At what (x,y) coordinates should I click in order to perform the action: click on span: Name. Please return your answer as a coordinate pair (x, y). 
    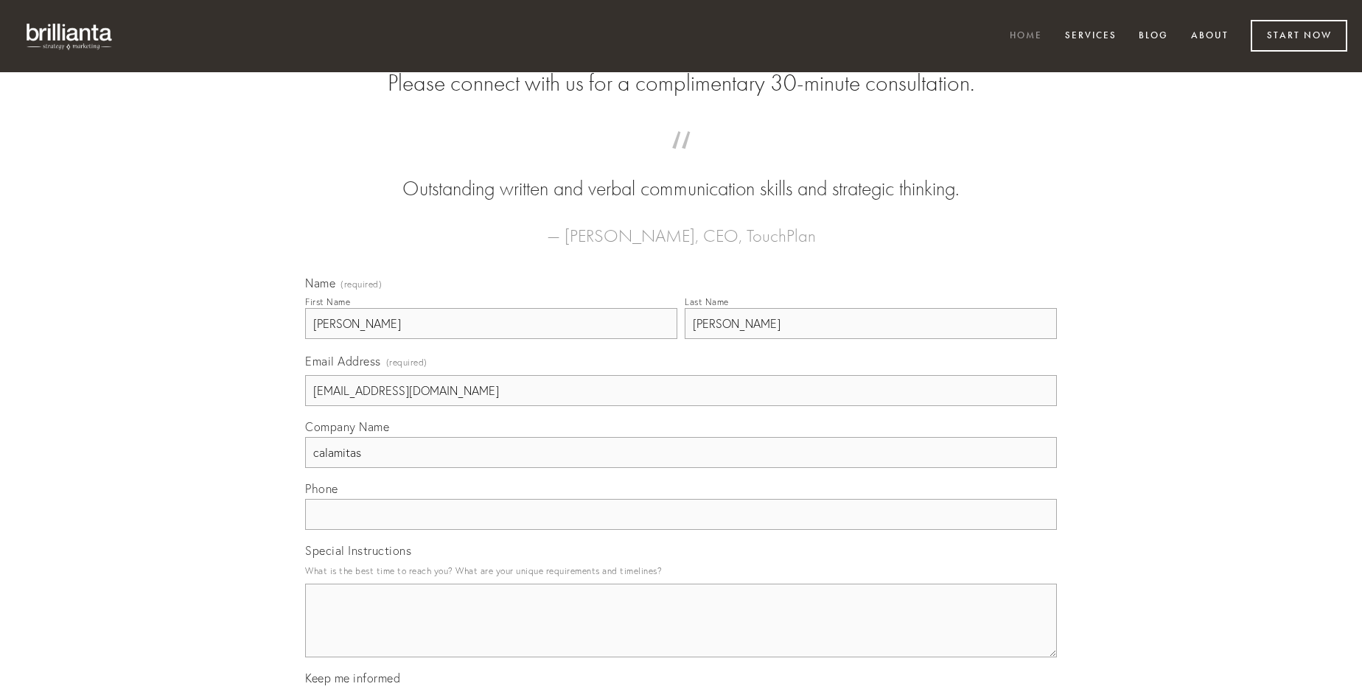
    Looking at the image, I should click on (320, 283).